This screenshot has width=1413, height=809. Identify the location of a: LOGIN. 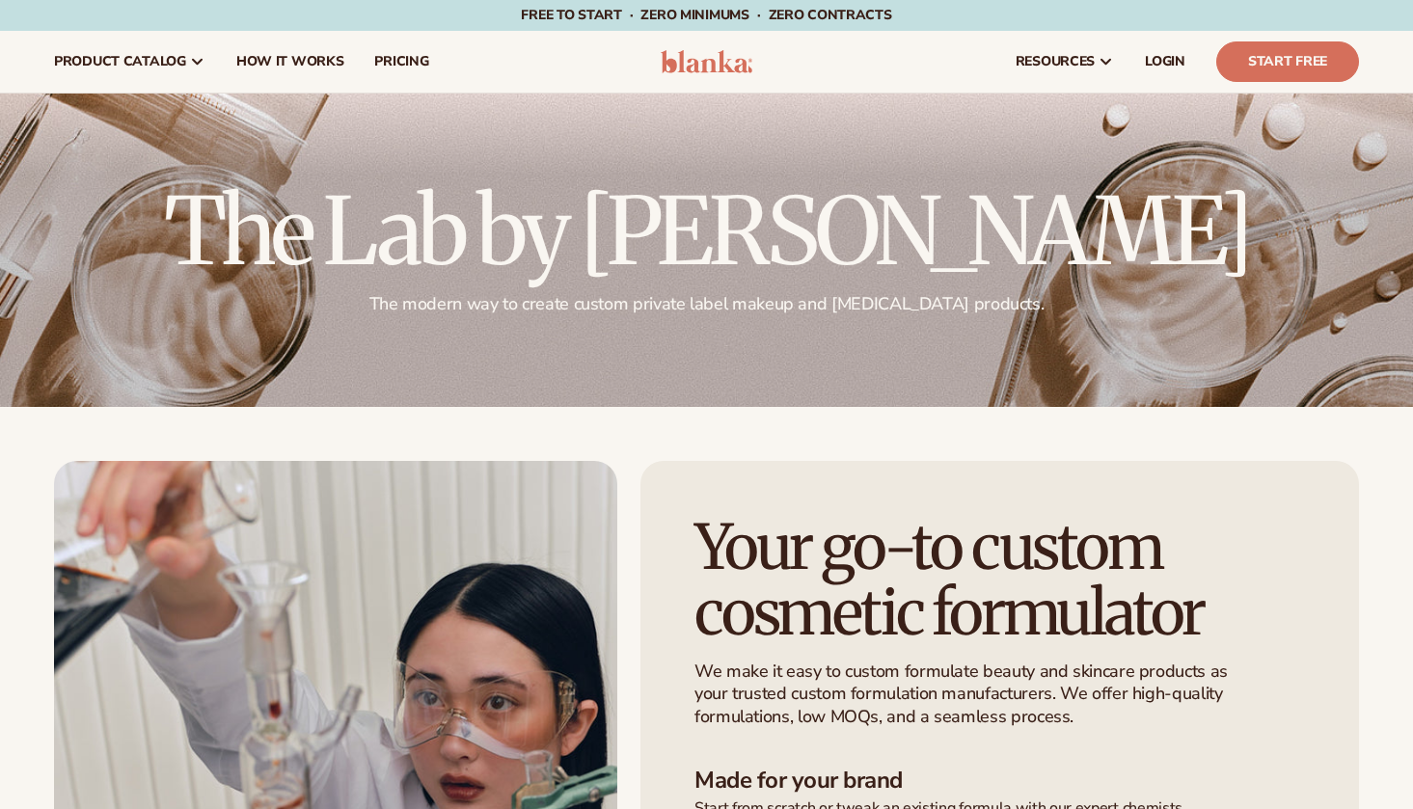
(1165, 62).